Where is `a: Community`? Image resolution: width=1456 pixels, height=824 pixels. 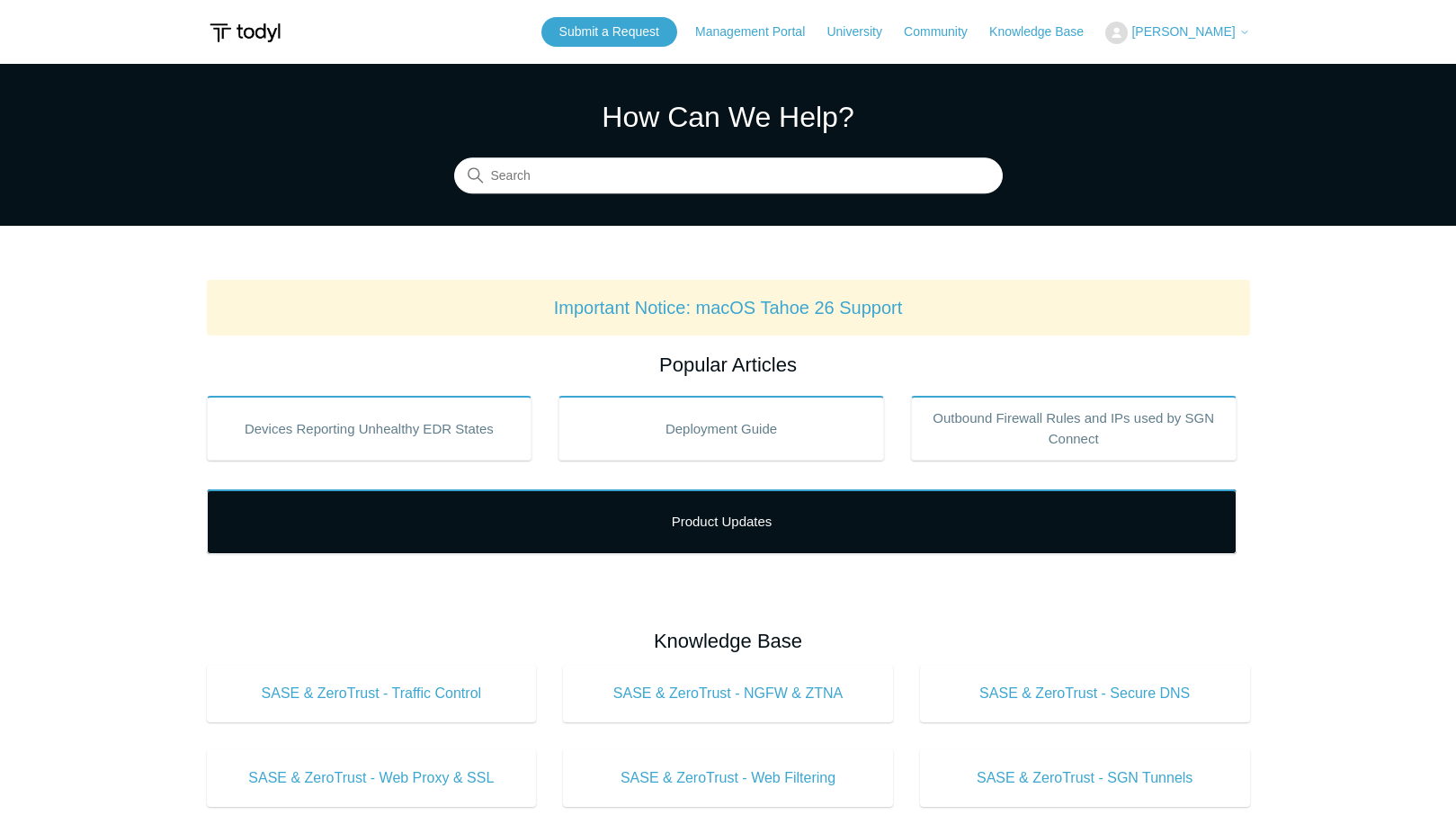
a: Community is located at coordinates (944, 32).